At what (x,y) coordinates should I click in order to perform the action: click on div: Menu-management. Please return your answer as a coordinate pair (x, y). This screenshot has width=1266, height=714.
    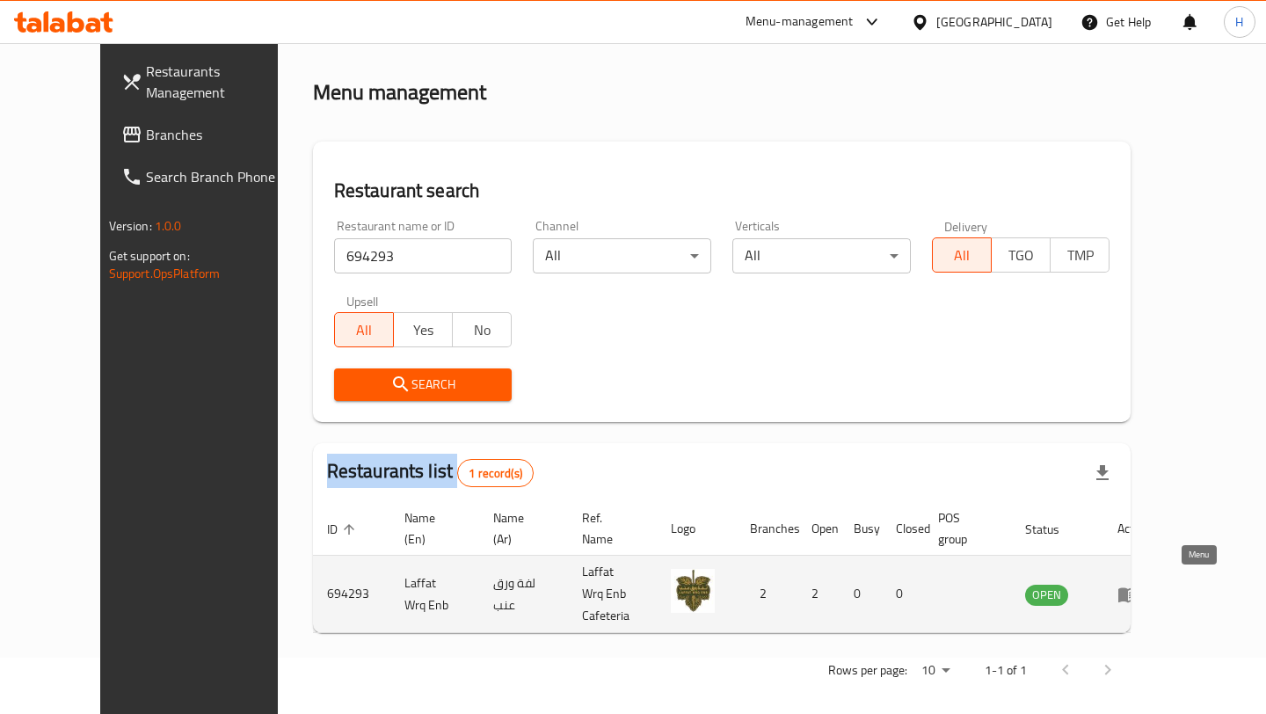
    Looking at the image, I should click on (799, 22).